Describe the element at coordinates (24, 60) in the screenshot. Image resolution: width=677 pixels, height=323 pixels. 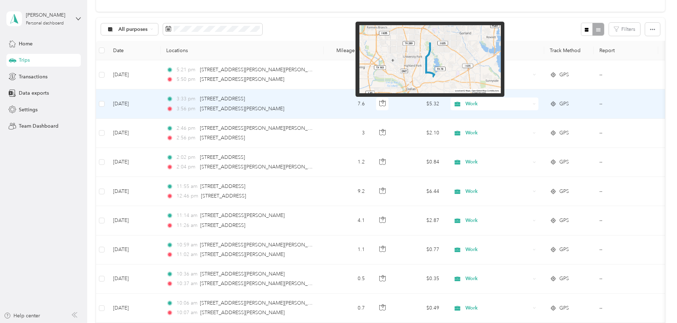
I see `span: Trips` at that location.